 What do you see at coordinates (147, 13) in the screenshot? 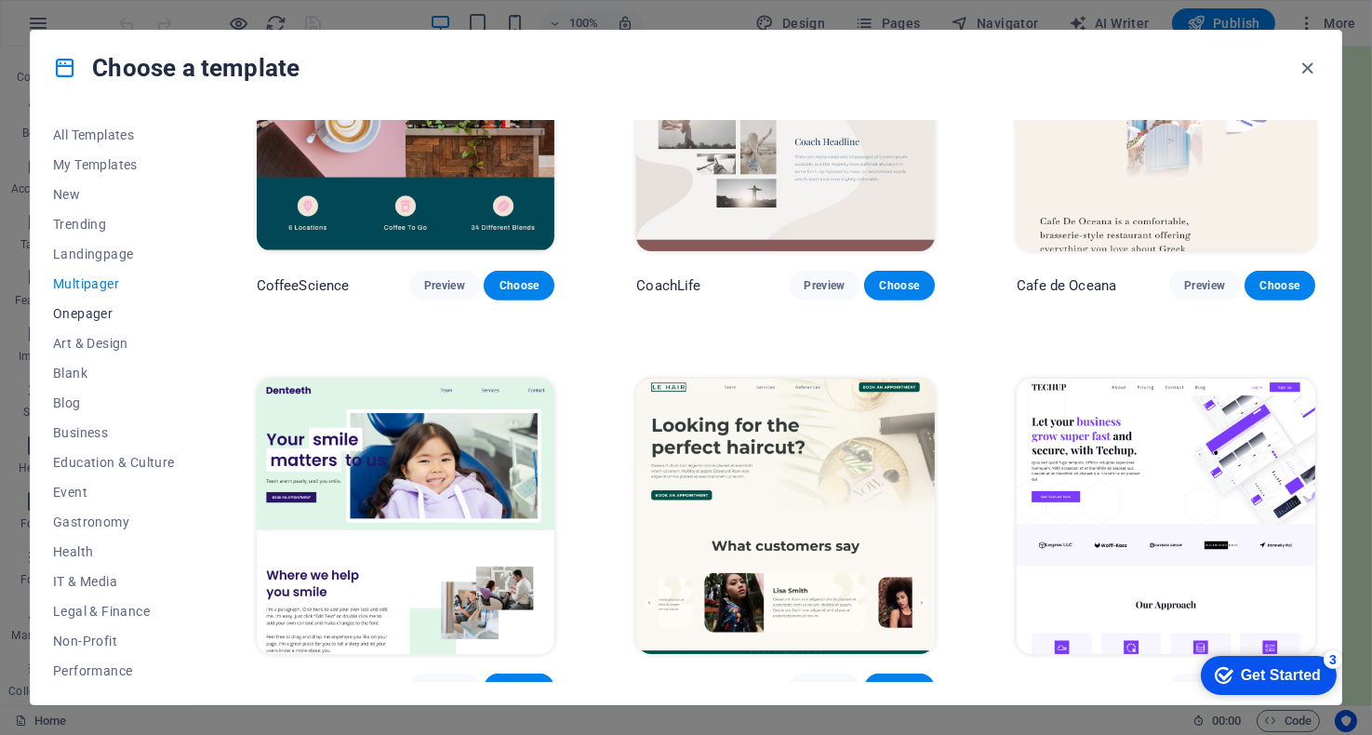
I see `div: 3` at bounding box center [147, 13].